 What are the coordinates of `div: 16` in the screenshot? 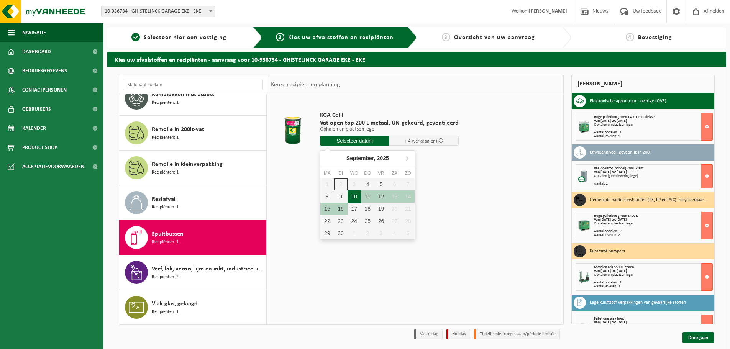 It's located at (340, 209).